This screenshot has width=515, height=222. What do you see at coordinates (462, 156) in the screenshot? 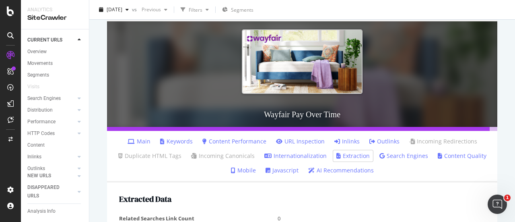
I see `a: Content Quality` at bounding box center [462, 156].